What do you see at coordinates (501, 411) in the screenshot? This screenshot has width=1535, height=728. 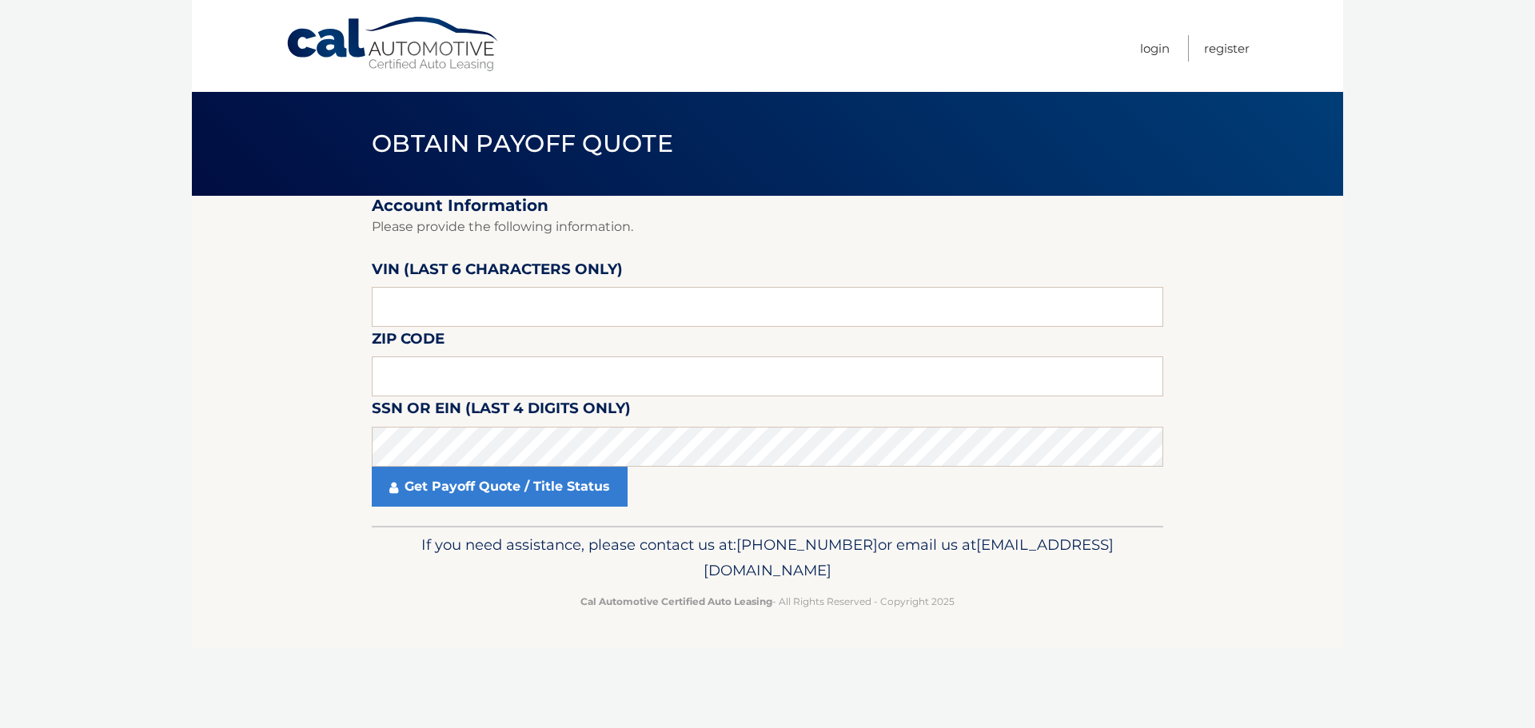 I see `label: SSN or EIN (last 4 digits only)` at bounding box center [501, 411].